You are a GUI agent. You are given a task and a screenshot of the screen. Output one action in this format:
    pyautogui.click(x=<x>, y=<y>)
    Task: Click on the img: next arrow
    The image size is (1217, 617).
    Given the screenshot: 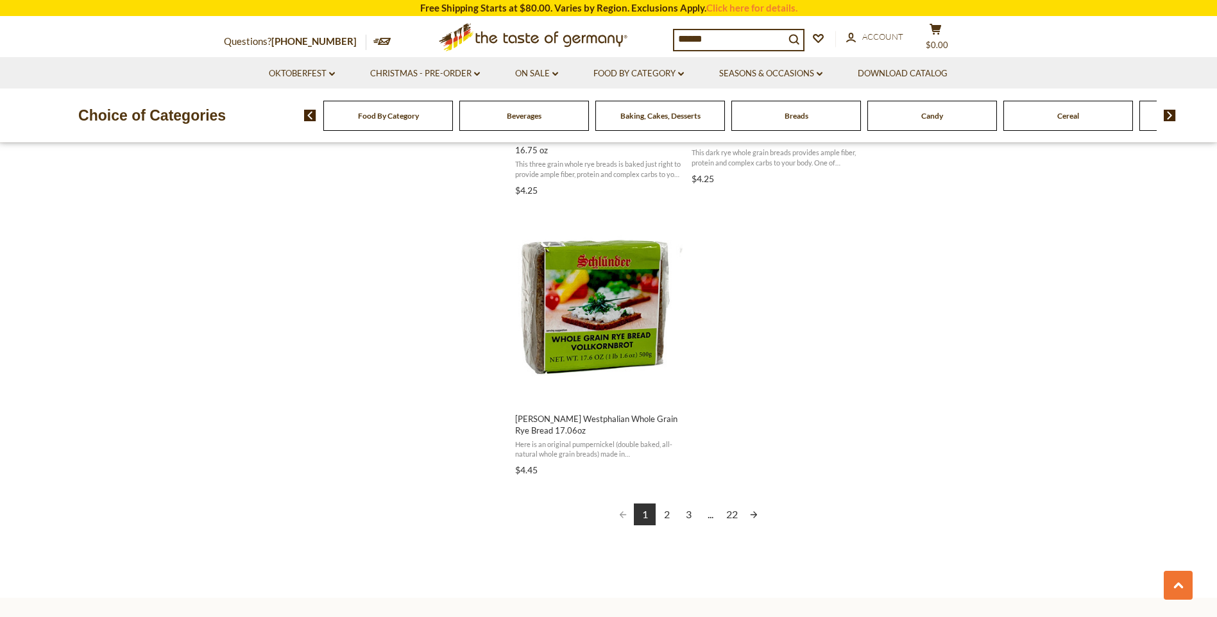 What is the action you would take?
    pyautogui.click(x=1169, y=115)
    